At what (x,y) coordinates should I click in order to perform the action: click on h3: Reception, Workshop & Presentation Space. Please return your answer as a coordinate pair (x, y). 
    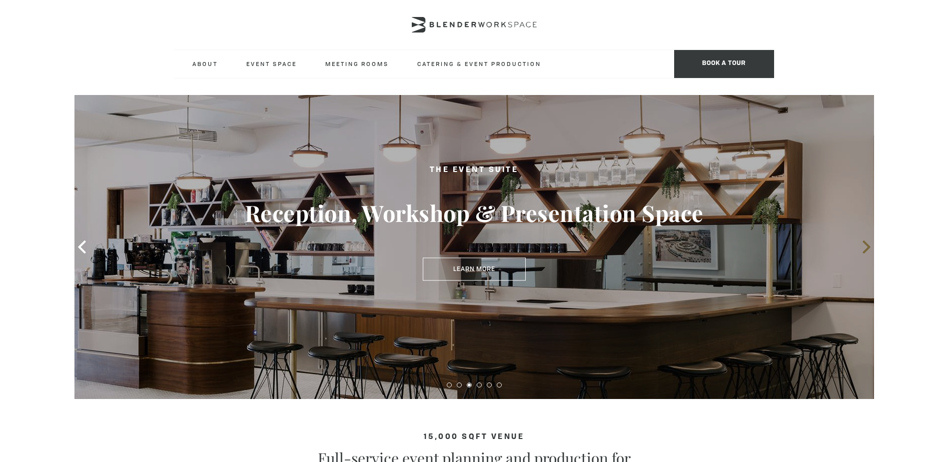
    Looking at the image, I should click on (474, 213).